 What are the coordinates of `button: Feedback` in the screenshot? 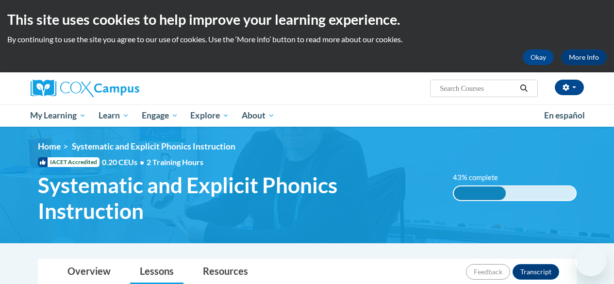 It's located at (488, 272).